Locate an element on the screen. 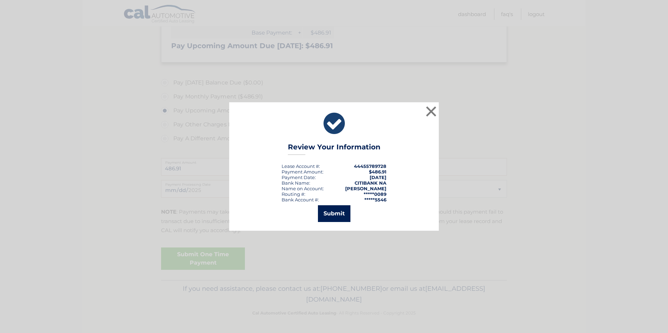  div: Bank Name: is located at coordinates (296, 183).